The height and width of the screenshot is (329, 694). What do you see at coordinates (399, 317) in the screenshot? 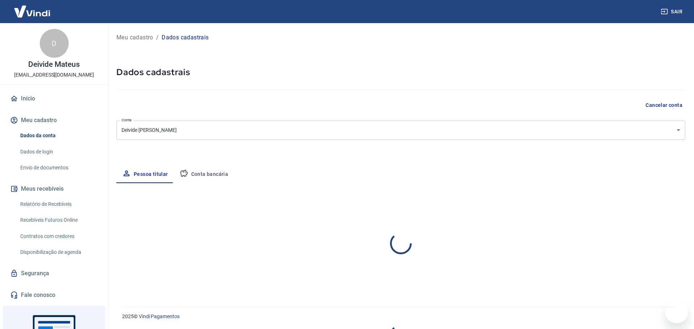
I see `p: 2025 ©` at bounding box center [399, 317].